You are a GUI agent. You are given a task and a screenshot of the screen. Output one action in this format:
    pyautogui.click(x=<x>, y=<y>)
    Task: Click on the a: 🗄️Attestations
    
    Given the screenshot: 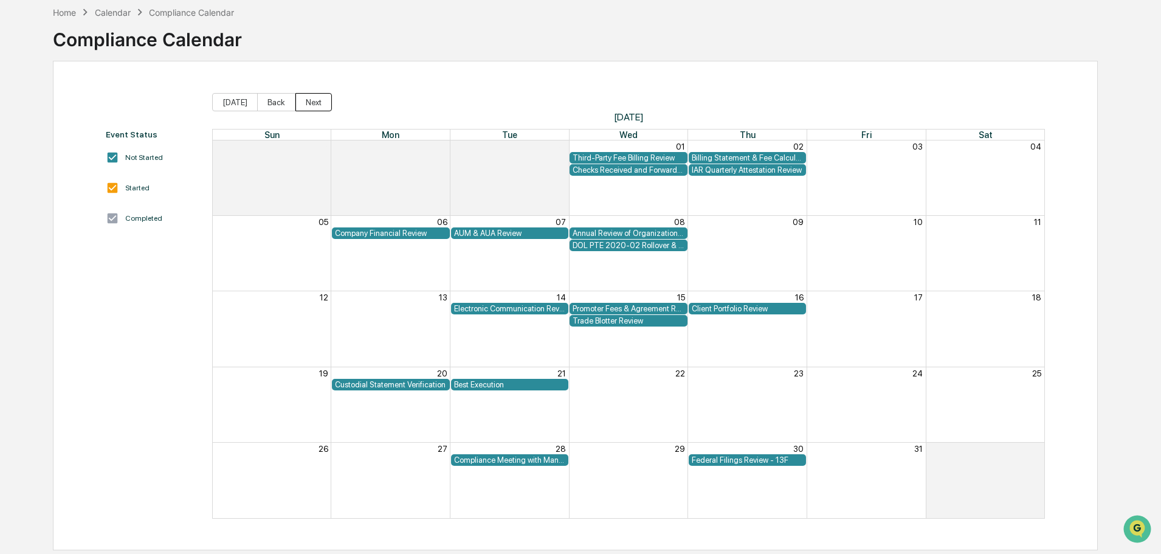 What is the action you would take?
    pyautogui.click(x=119, y=159)
    